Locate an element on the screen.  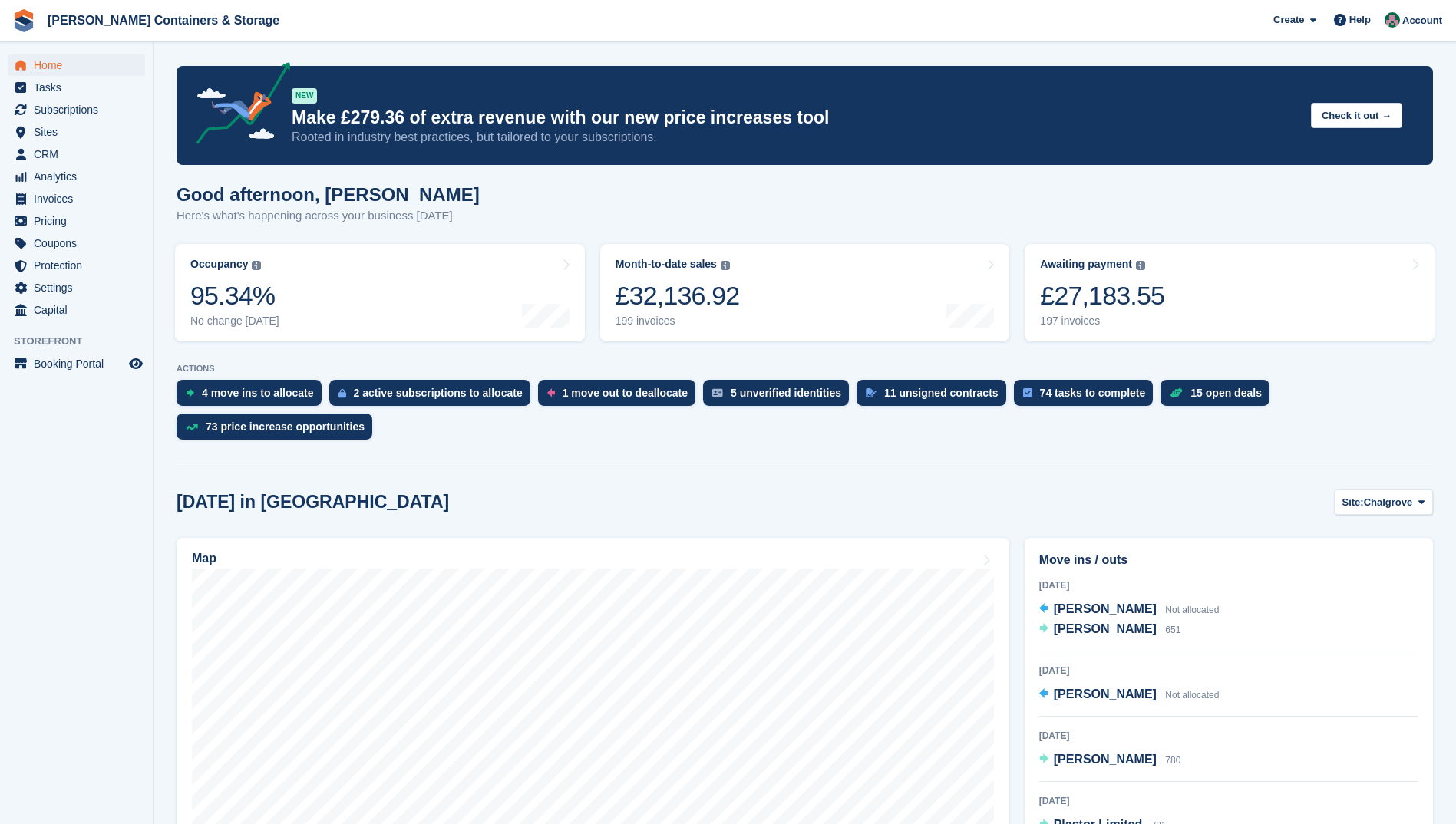
span: Protection is located at coordinates (80, 265).